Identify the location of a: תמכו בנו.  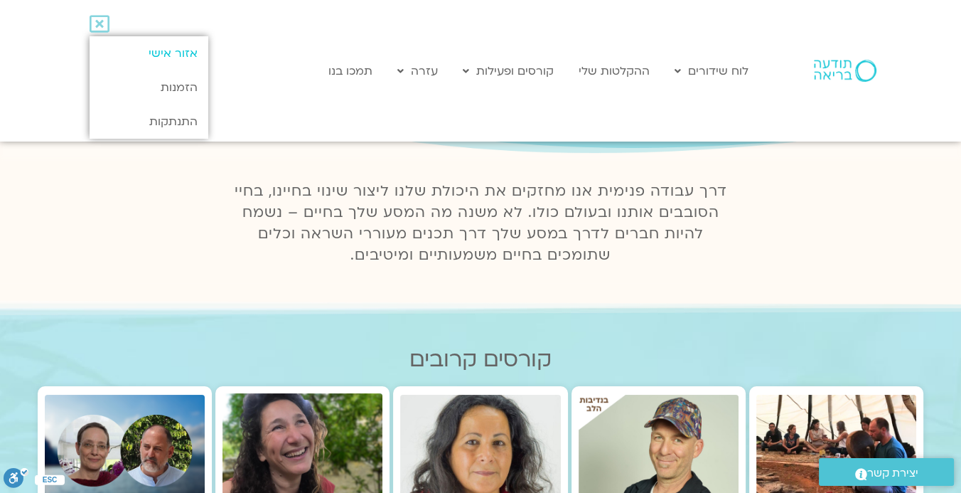
(351, 71).